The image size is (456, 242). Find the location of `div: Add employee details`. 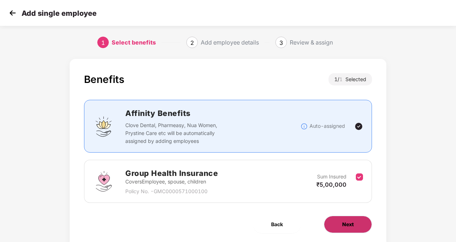

div: Add employee details is located at coordinates (230, 42).